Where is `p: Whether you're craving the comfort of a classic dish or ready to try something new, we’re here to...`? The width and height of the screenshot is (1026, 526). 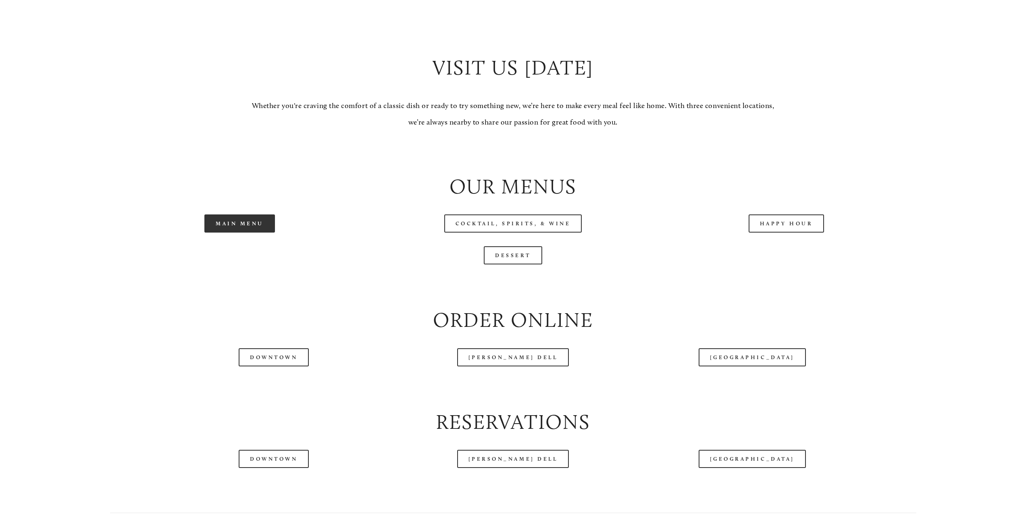
p: Whether you're craving the comfort of a classic dish or ready to try something new, we’re here to... is located at coordinates (513, 114).